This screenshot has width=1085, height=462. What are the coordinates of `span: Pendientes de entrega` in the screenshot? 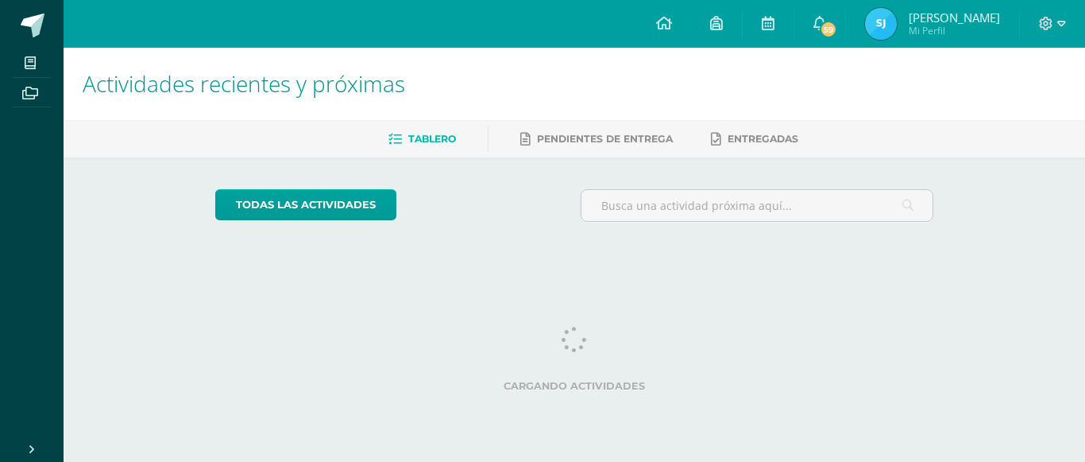 It's located at (605, 138).